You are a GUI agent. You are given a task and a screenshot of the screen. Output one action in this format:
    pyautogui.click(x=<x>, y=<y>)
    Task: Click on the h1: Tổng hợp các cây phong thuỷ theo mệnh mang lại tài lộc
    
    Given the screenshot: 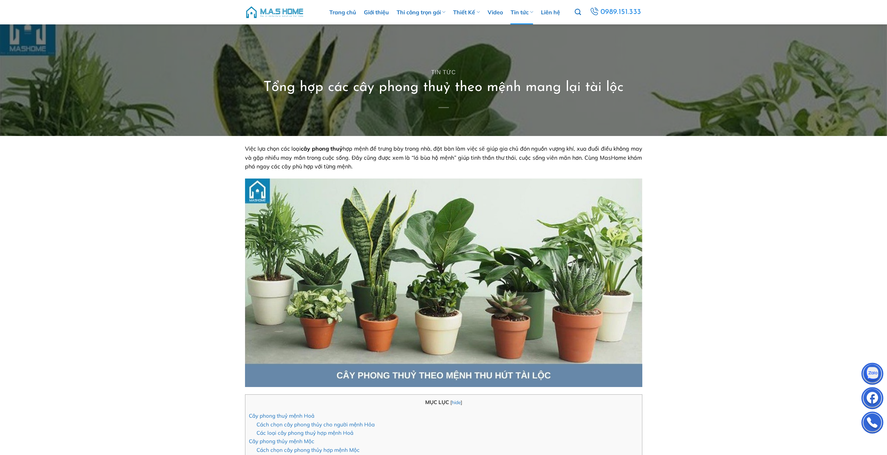 What is the action you would take?
    pyautogui.click(x=443, y=88)
    